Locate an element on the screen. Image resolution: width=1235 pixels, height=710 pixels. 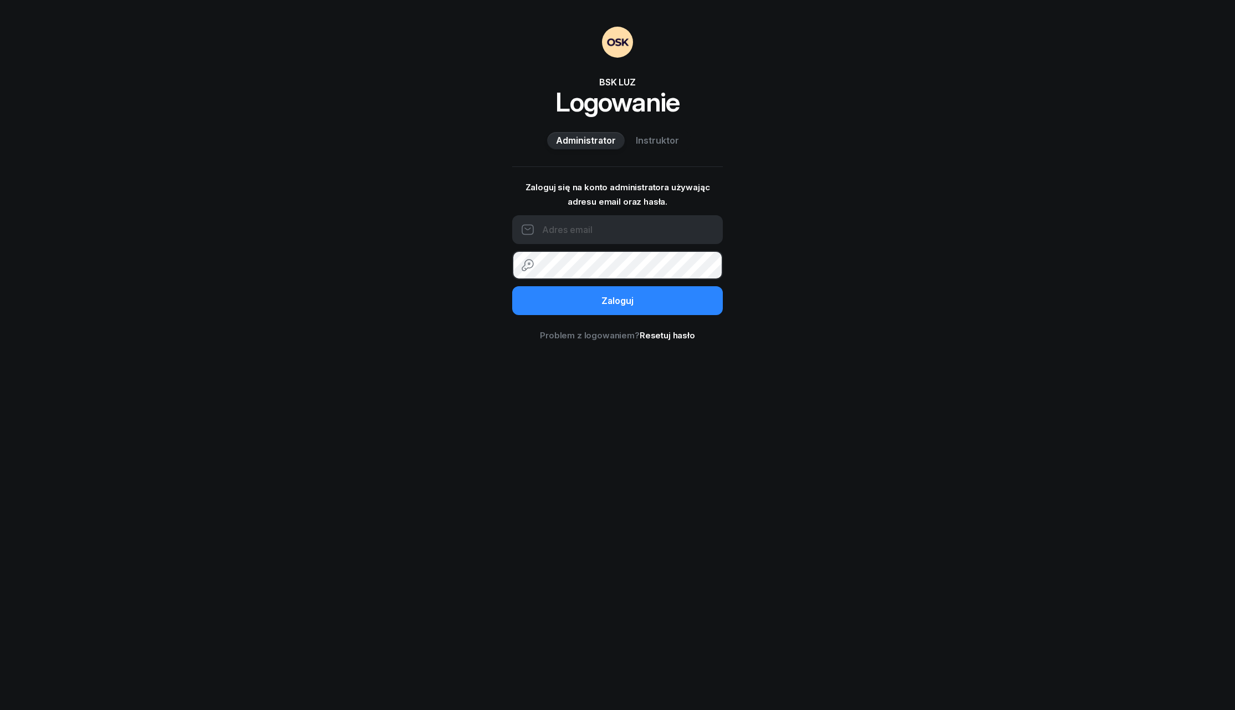
button: Administrator is located at coordinates (586, 141).